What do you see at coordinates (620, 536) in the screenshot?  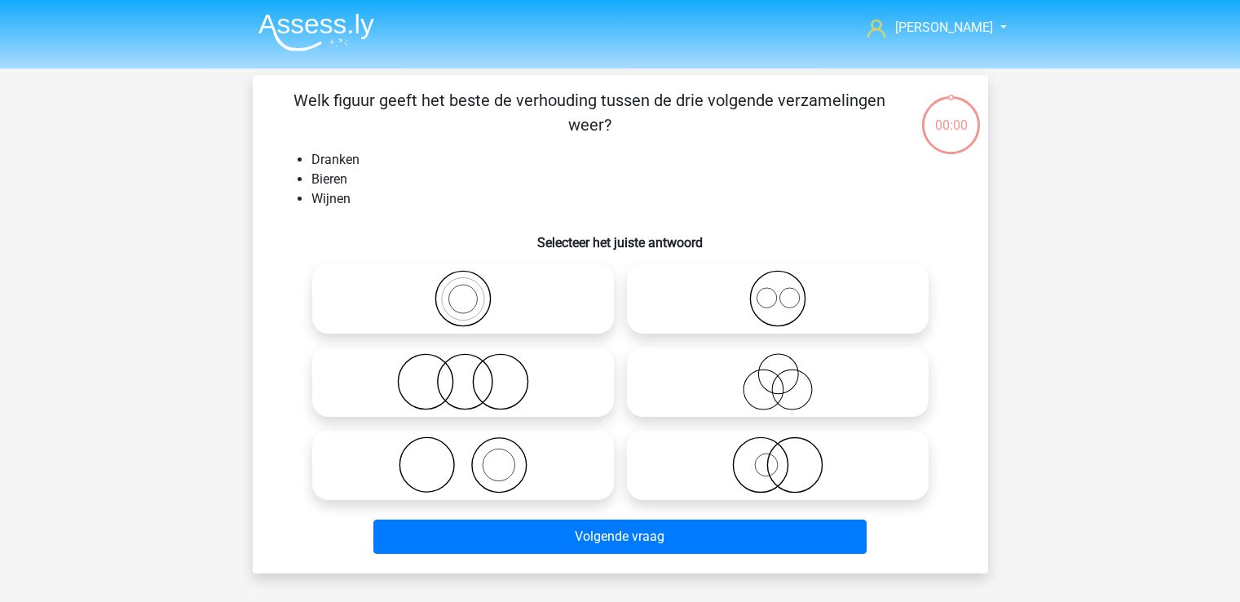 I see `button: Volgende vraag` at bounding box center [620, 536].